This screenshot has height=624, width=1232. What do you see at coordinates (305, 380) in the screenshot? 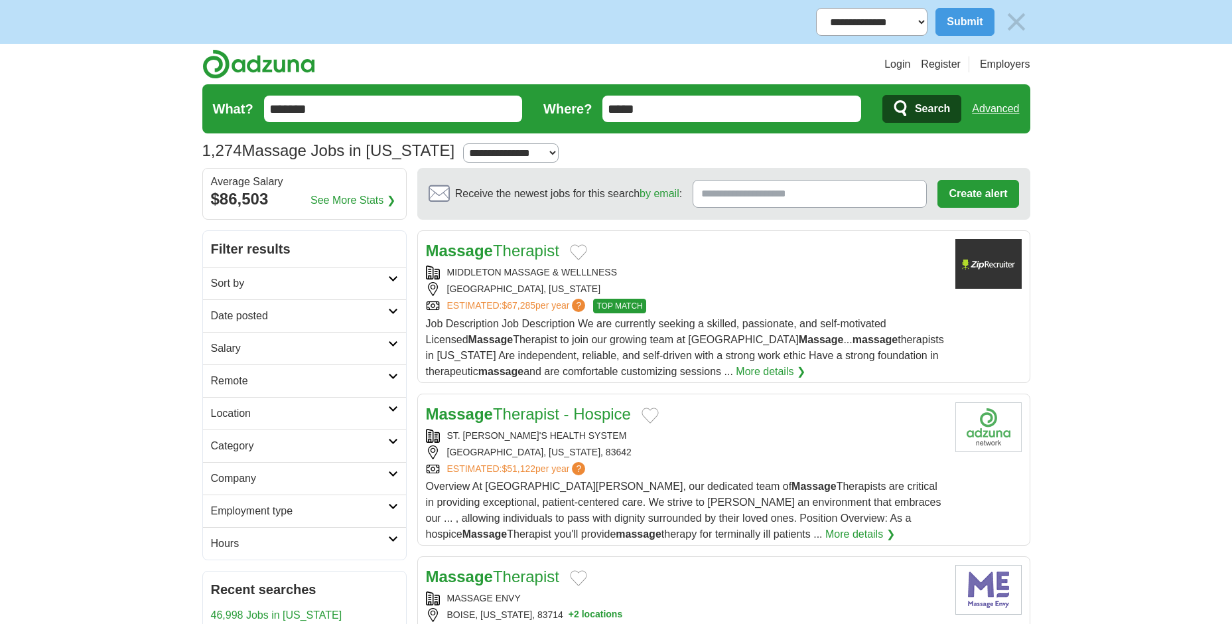
I see `a: Remote` at bounding box center [305, 380].